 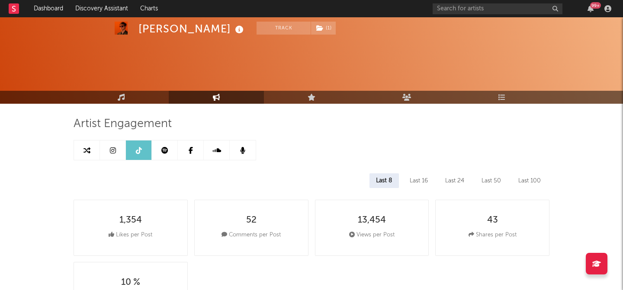 What do you see at coordinates (323, 28) in the screenshot?
I see `span: ( 1 )` at bounding box center [323, 28].